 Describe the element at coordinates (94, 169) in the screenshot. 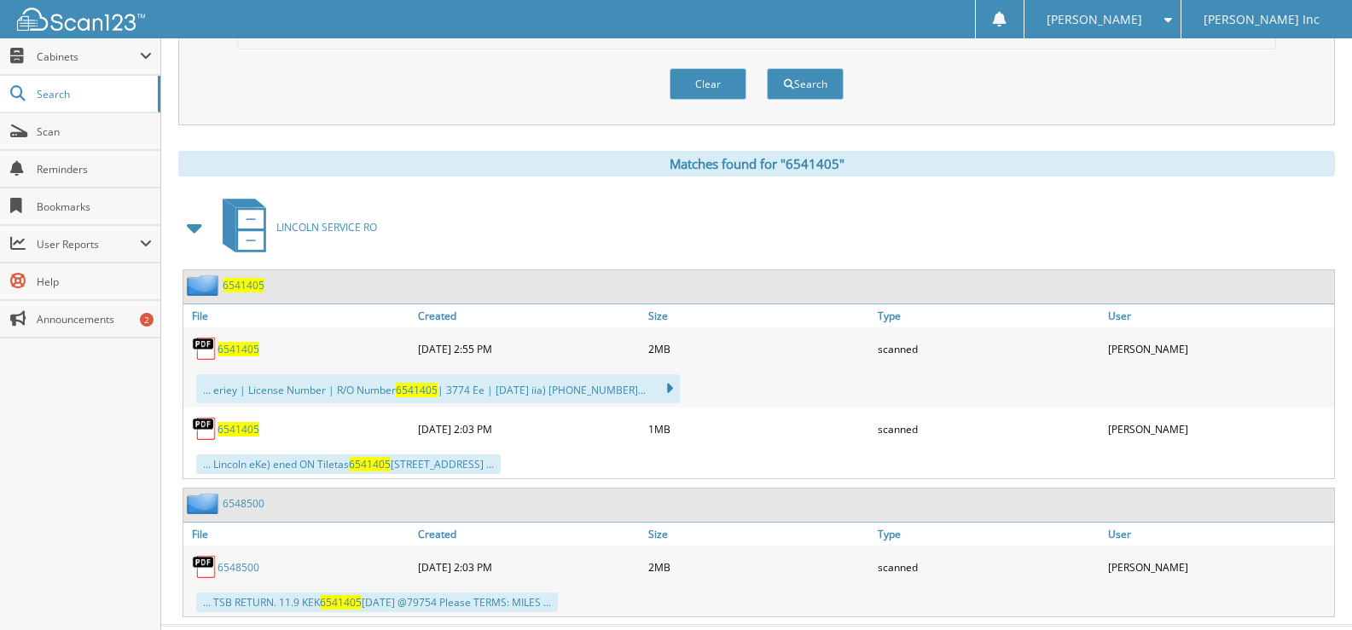

I see `span: Reminders` at that location.